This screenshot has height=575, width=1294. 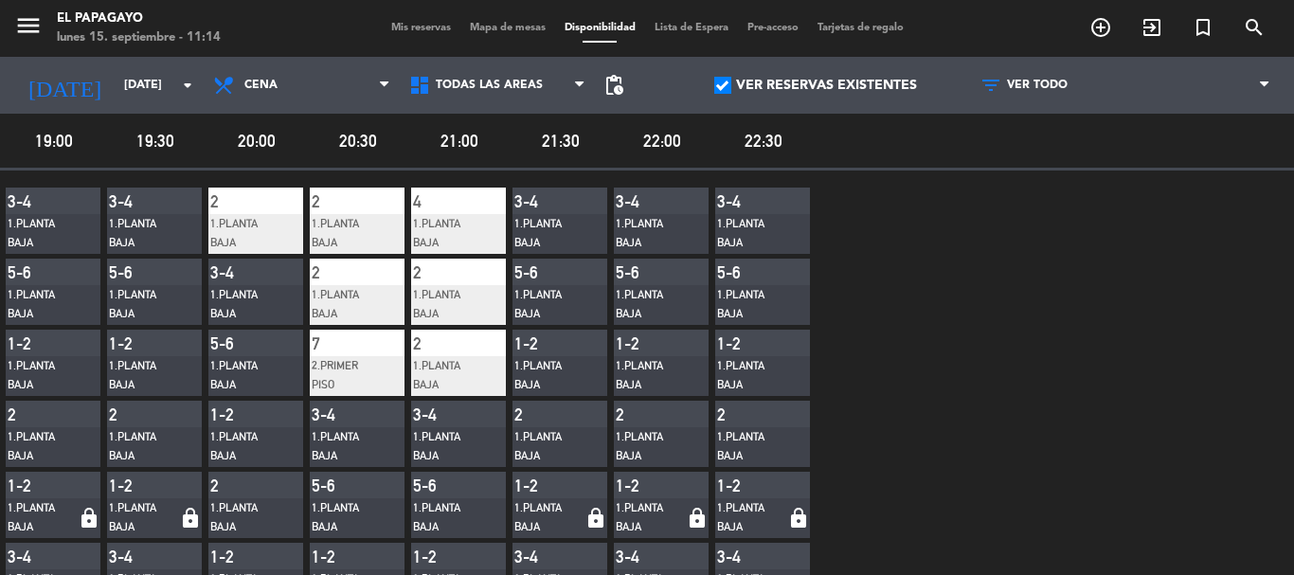 I want to click on i: arrow_drop_down, so click(x=188, y=85).